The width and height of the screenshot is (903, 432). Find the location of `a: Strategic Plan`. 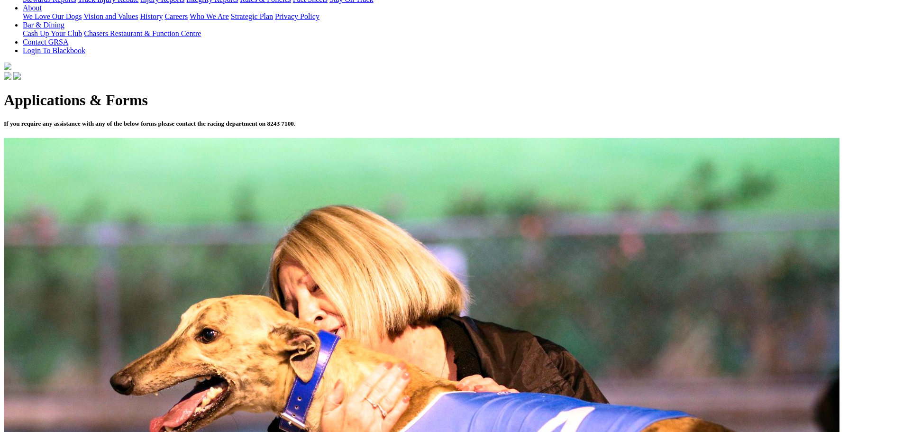

a: Strategic Plan is located at coordinates (252, 16).